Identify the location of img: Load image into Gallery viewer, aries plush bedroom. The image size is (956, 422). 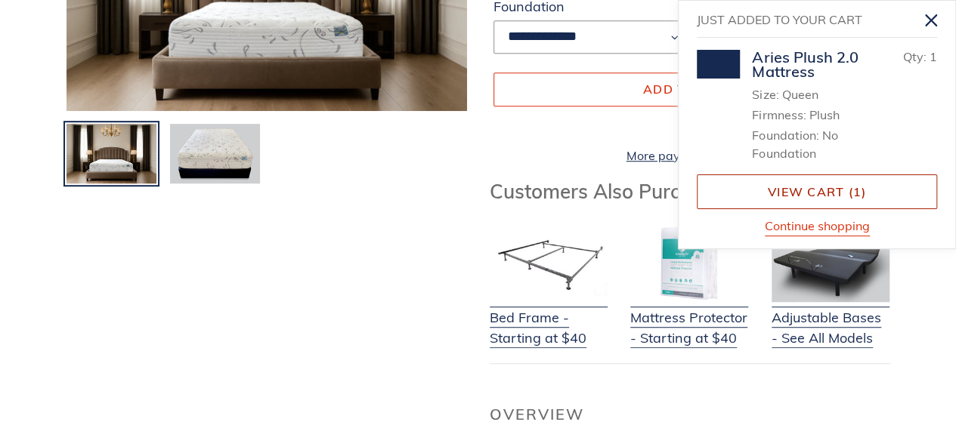
(111, 154).